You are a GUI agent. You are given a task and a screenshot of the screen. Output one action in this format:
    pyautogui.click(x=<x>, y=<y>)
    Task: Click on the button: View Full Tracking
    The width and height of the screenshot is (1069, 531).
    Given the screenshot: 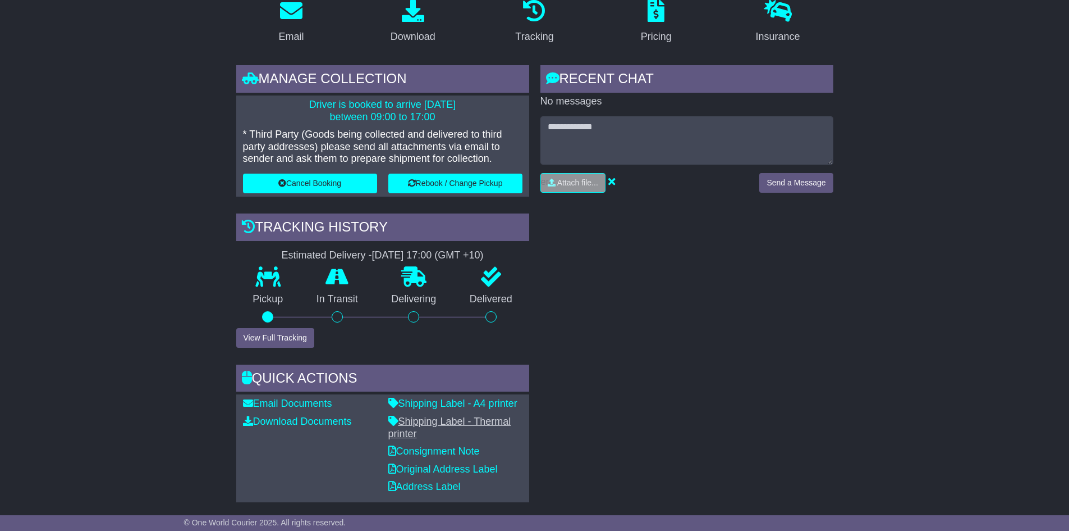 What is the action you would take?
    pyautogui.click(x=275, y=337)
    